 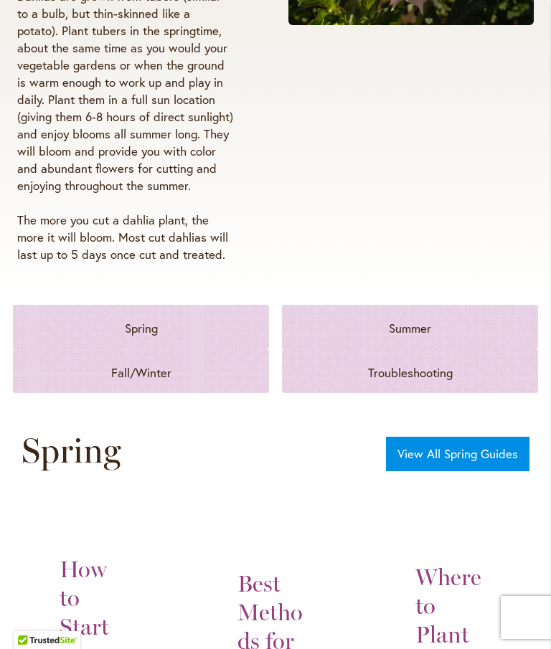 What do you see at coordinates (273, 525) in the screenshot?
I see `a: Soil in a shovel` at bounding box center [273, 525].